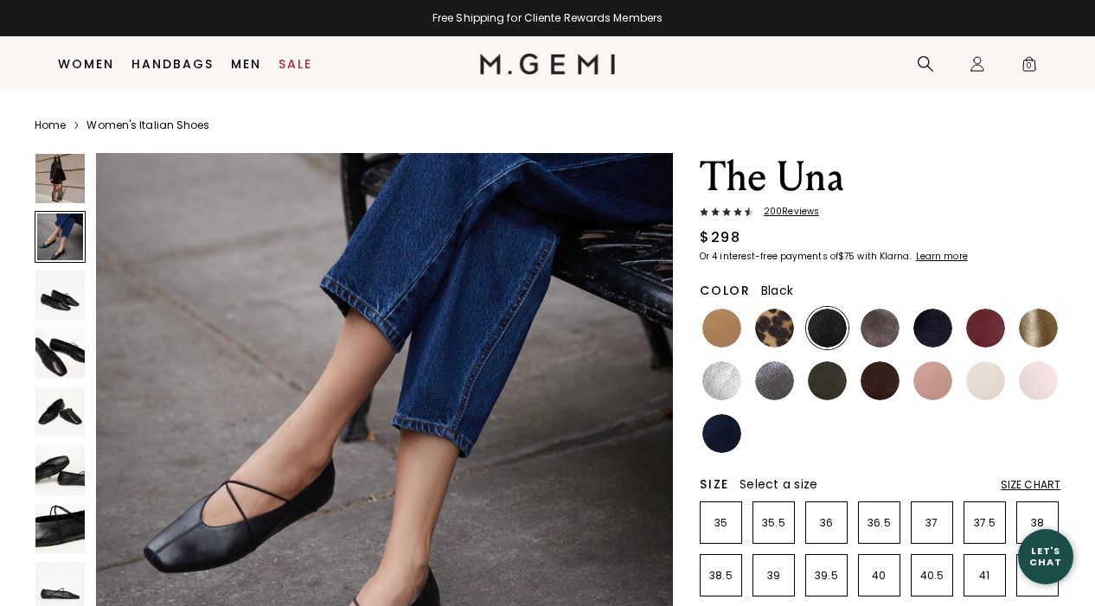 The height and width of the screenshot is (606, 1095). Describe the element at coordinates (932, 380) in the screenshot. I see `img: Antique Rose` at that location.